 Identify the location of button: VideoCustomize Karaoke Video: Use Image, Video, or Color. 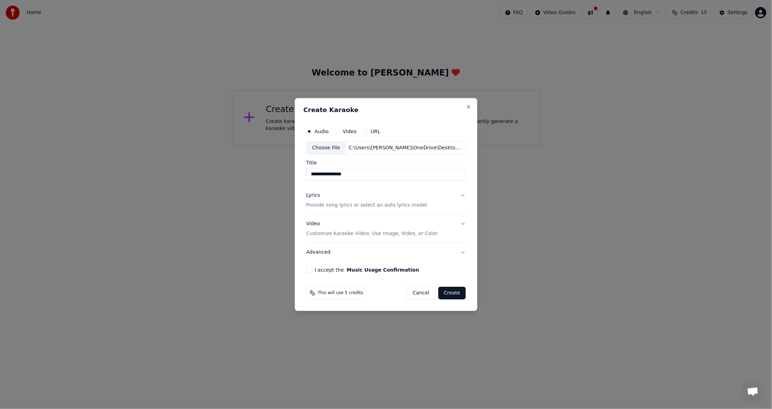
(386, 229).